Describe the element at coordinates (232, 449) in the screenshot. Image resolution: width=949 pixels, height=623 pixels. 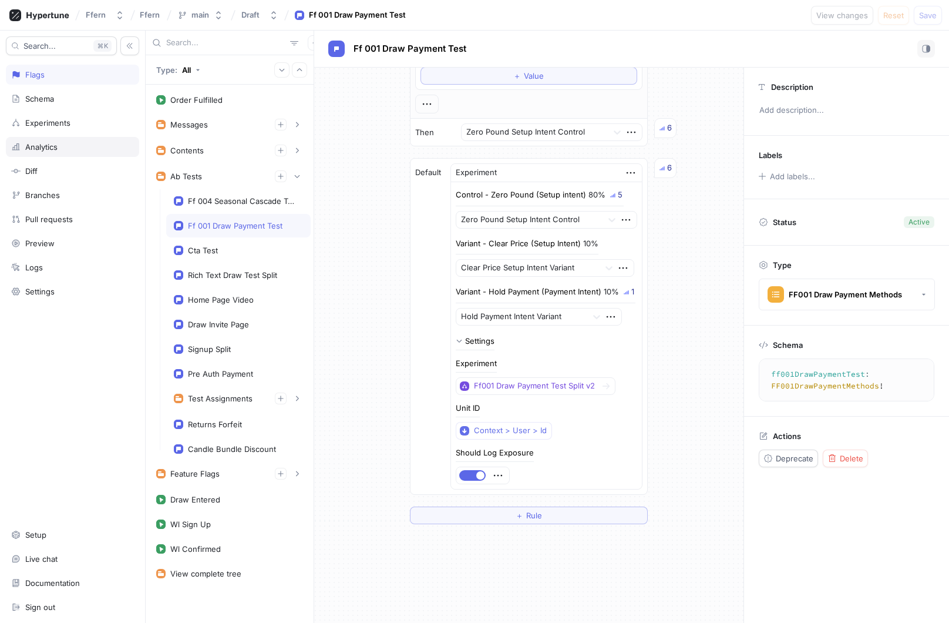
I see `div: Candle Bundle Discount` at that location.